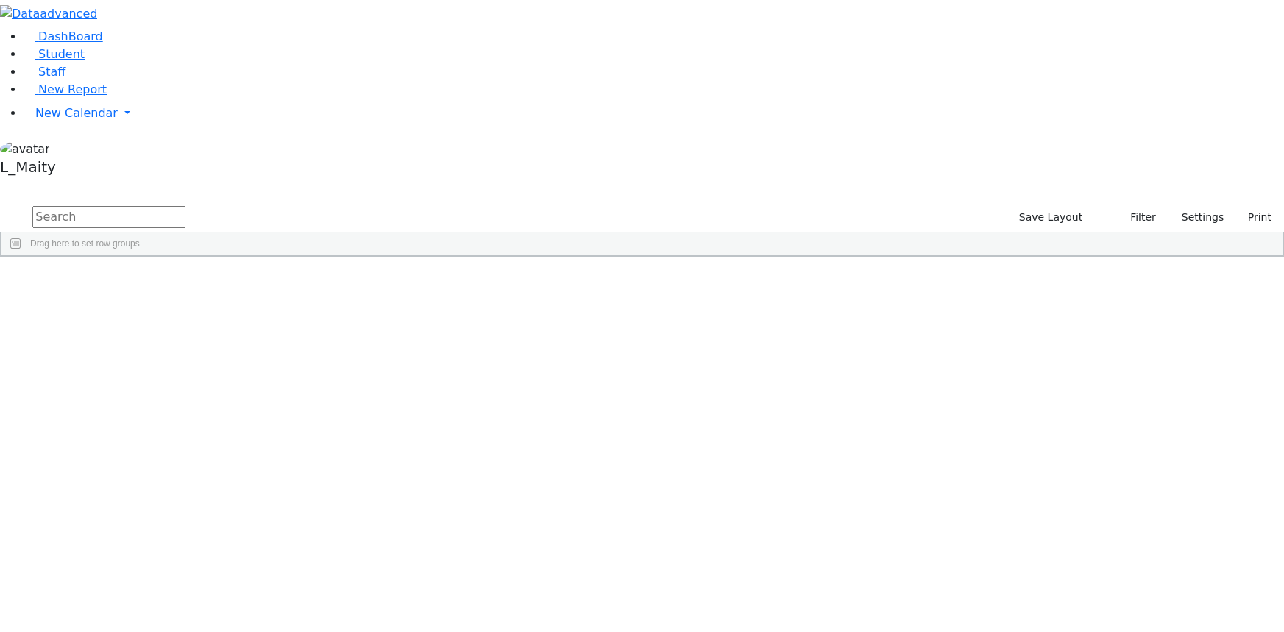 This screenshot has height=632, width=1284. I want to click on a: Student, so click(54, 54).